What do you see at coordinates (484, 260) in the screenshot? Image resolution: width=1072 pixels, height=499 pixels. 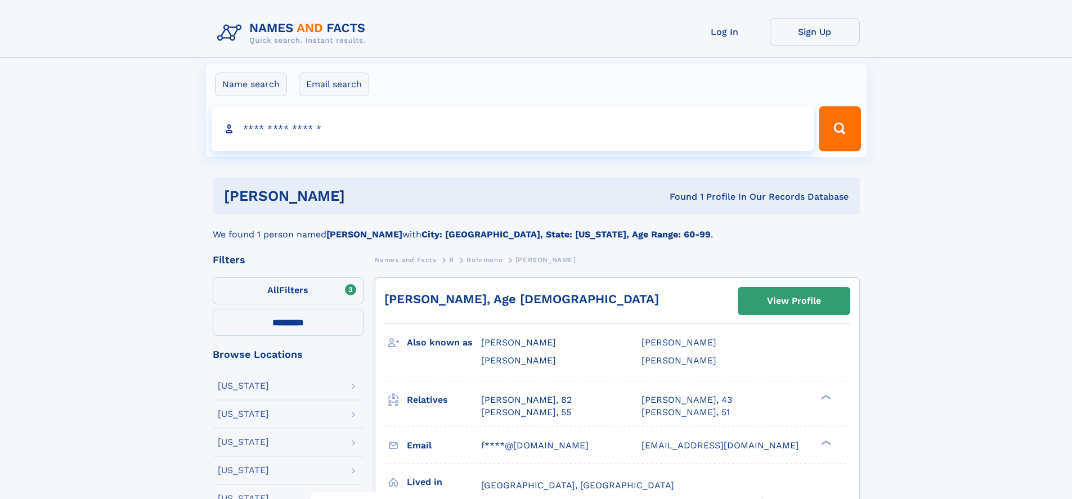 I see `span: Bohrmann` at bounding box center [484, 260].